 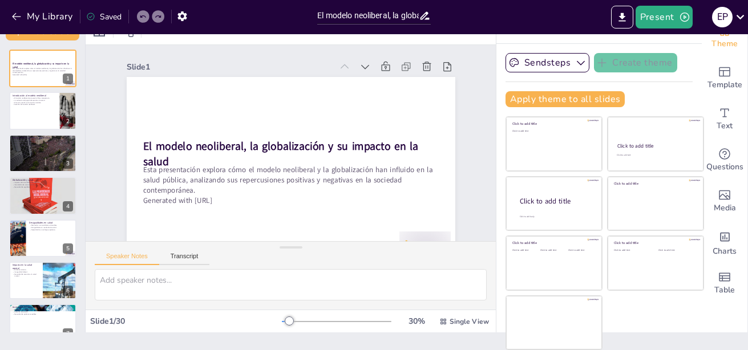 What do you see at coordinates (127, 259) in the screenshot?
I see `button: Speaker Notes` at bounding box center [127, 259].